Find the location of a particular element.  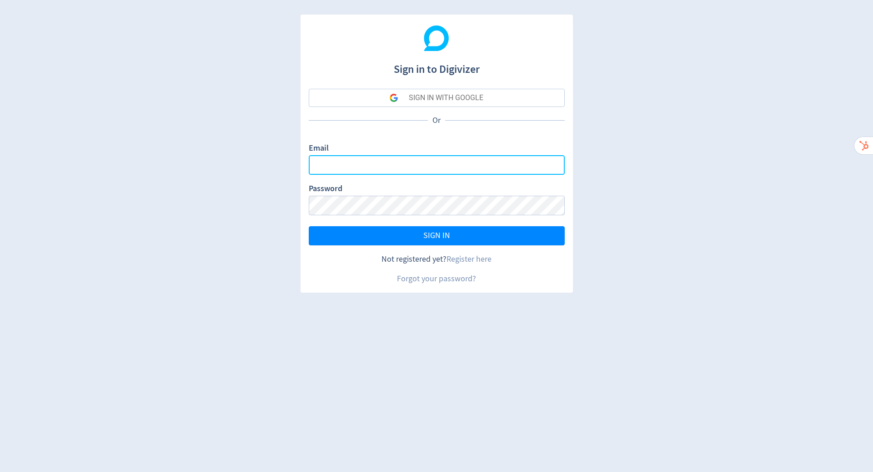

div: Not registered yet? is located at coordinates (436, 259).